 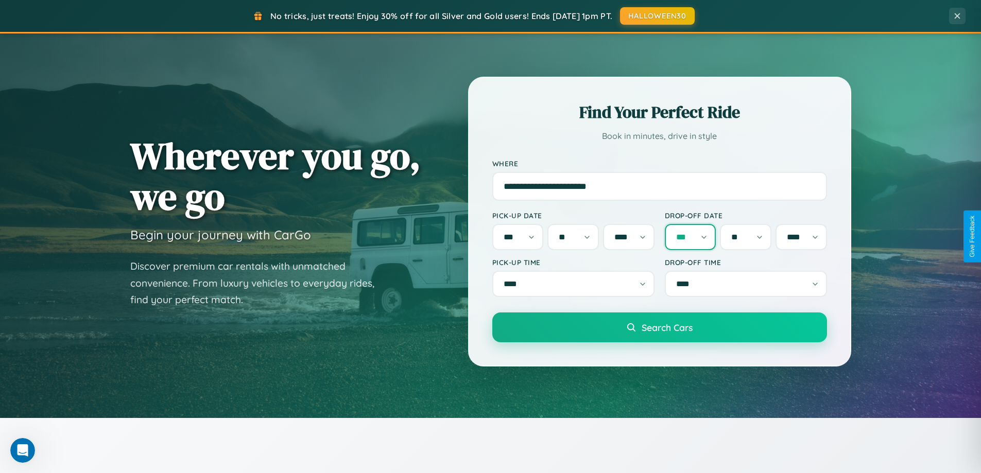 What do you see at coordinates (972, 236) in the screenshot?
I see `div: Give Feedback` at bounding box center [972, 236].